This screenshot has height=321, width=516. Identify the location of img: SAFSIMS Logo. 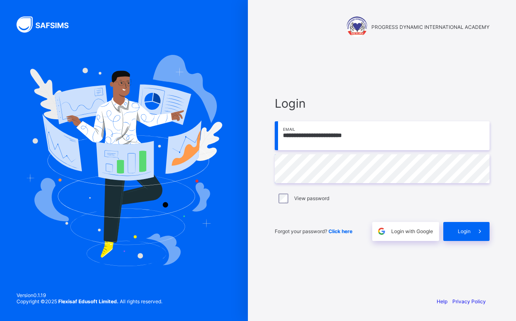
(48, 24).